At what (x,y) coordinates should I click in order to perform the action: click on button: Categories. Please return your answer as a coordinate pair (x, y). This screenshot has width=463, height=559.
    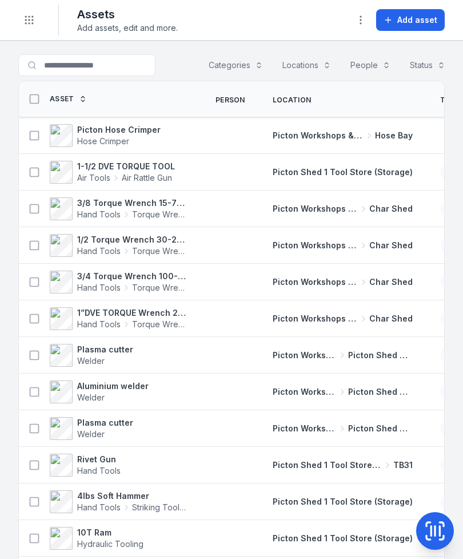
    Looking at the image, I should click on (236, 65).